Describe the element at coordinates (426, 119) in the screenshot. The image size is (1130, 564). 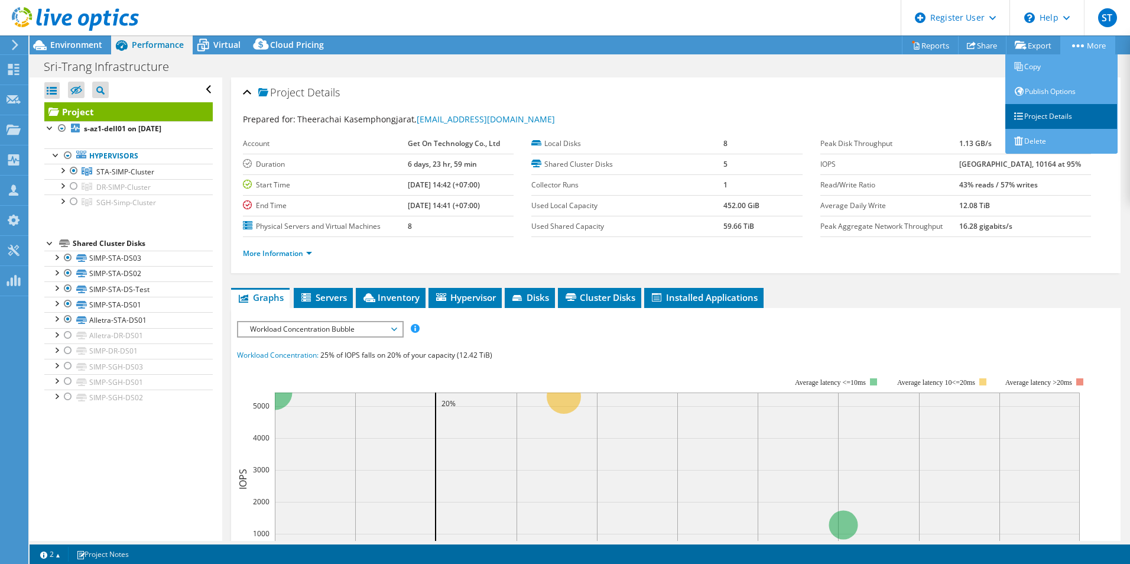
I see `span: Theerachai Kasemphongjarat,` at that location.